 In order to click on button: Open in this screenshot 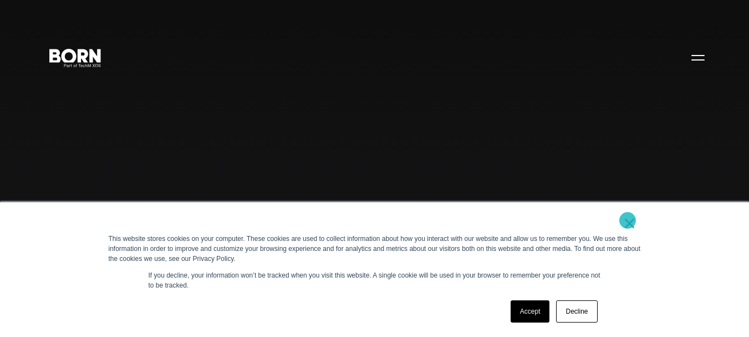, I will do `click(698, 57)`.